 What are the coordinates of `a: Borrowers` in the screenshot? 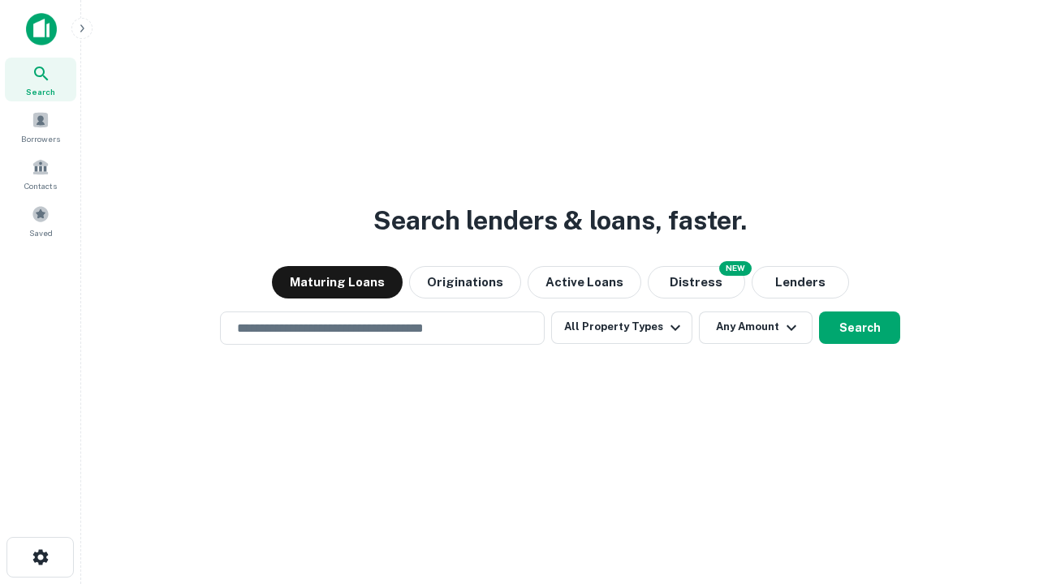 It's located at (41, 127).